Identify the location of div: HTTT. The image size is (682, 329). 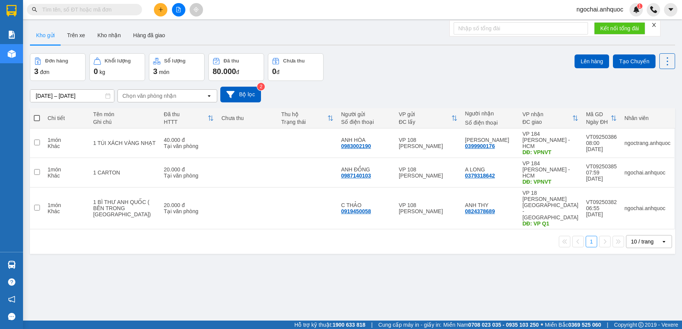
(185, 122).